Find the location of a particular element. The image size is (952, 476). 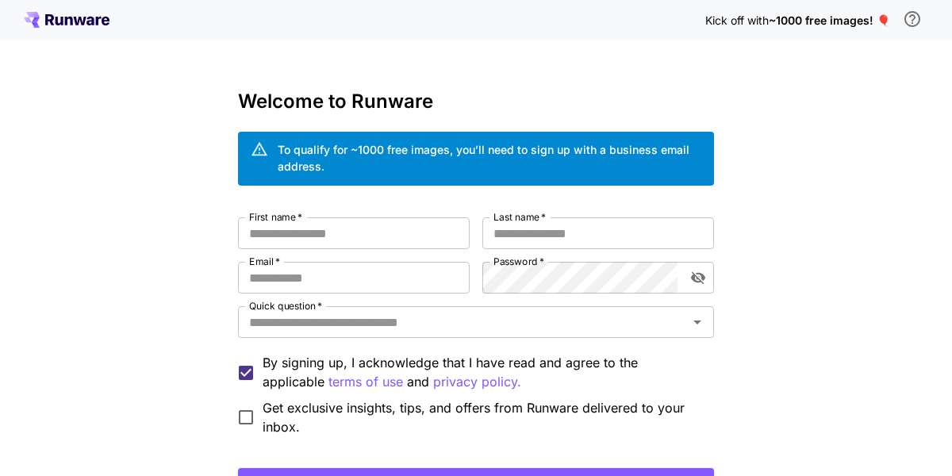

div: To qualify for ~1000 free images, you’ll need to sign up with a business email address. is located at coordinates (490, 158).